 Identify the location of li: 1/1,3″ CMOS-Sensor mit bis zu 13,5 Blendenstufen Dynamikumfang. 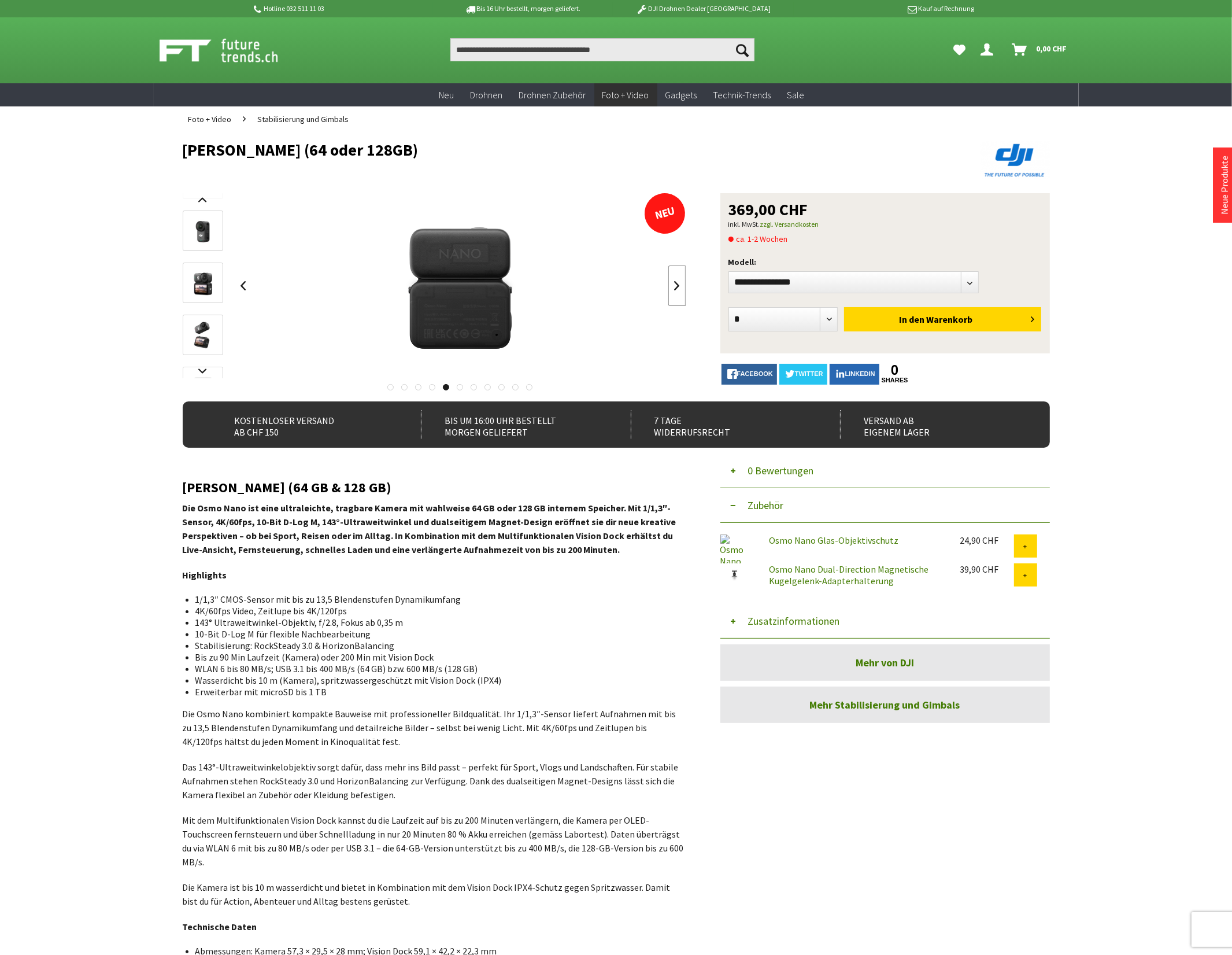
(436, 599).